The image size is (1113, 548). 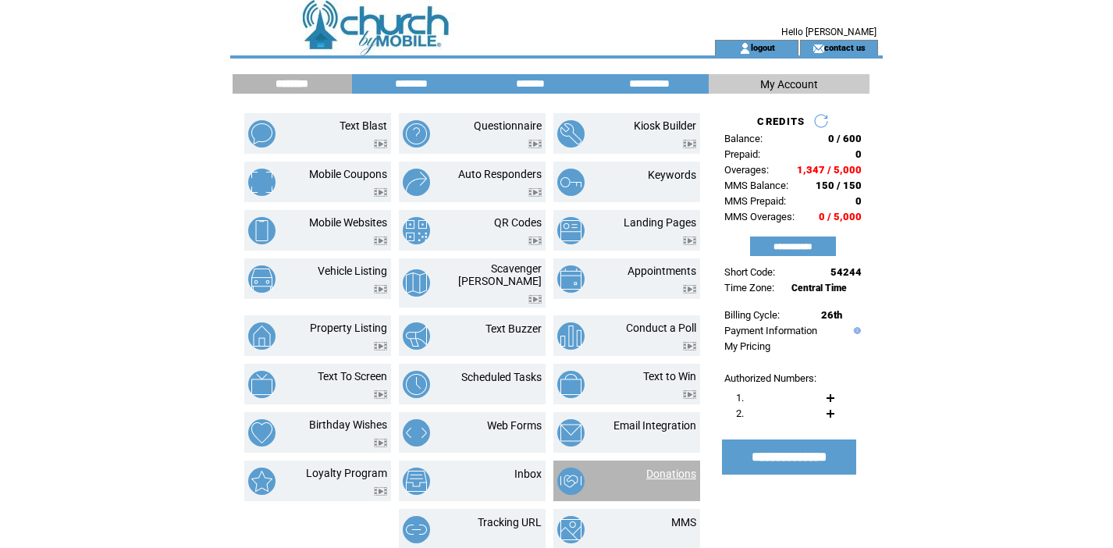 I want to click on img: scavenger-hunt.png, so click(x=416, y=282).